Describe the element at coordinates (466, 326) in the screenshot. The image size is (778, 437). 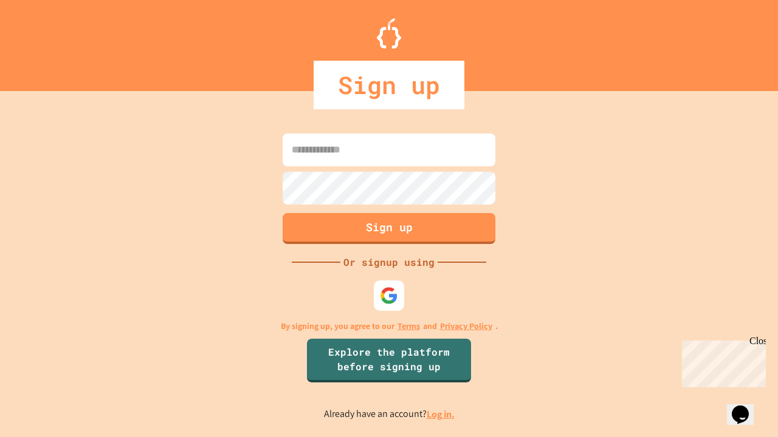
I see `a: Privacy Policy` at that location.